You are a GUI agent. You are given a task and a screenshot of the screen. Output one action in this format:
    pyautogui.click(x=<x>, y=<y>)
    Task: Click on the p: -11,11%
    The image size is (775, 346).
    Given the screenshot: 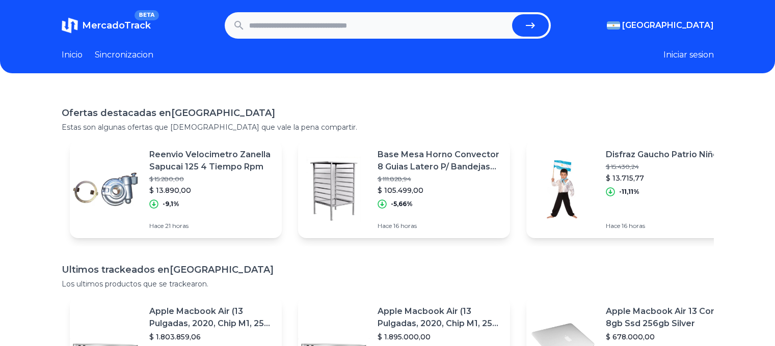 What is the action you would take?
    pyautogui.click(x=629, y=192)
    